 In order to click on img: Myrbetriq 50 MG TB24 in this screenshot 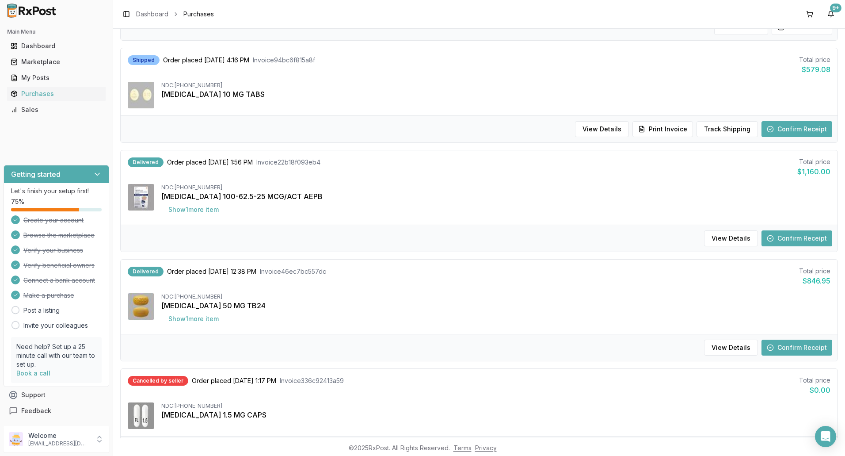, I will do `click(141, 306)`.